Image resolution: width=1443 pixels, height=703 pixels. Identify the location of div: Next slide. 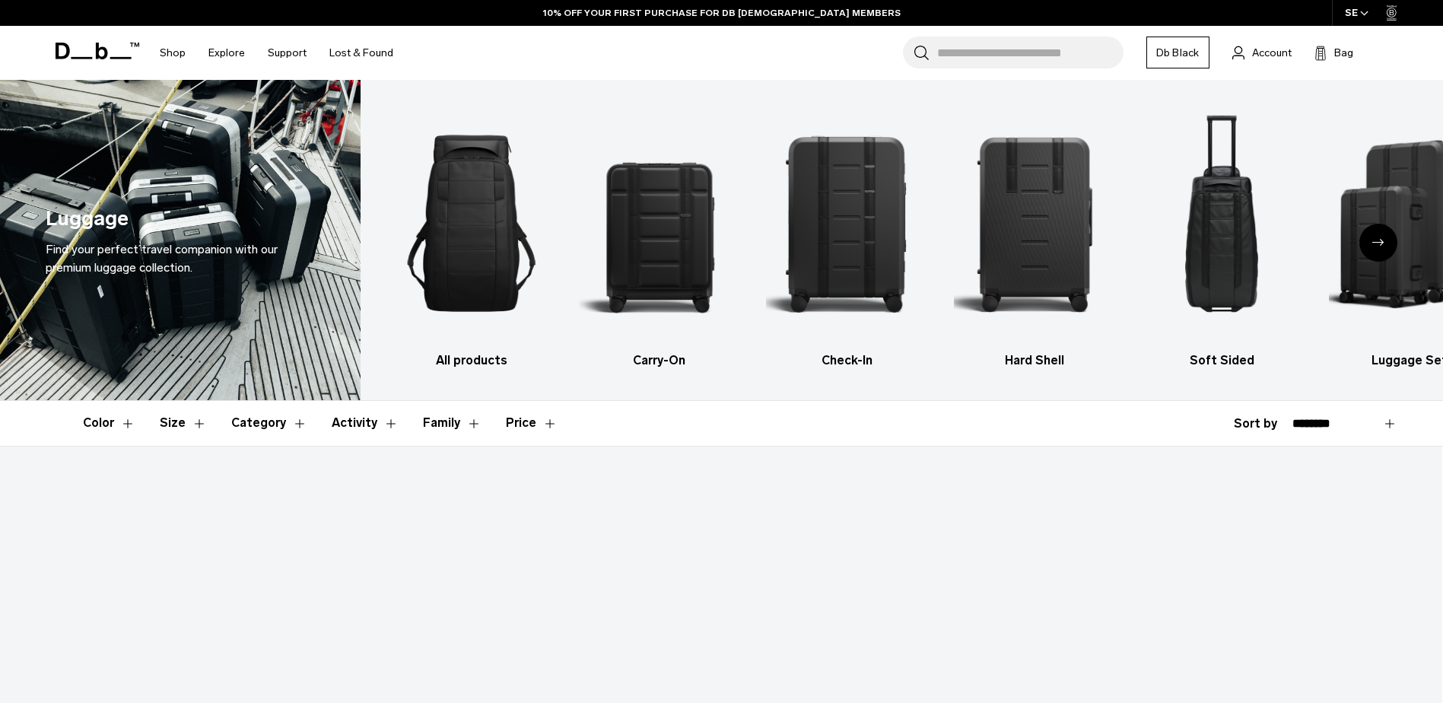
(1379, 243).